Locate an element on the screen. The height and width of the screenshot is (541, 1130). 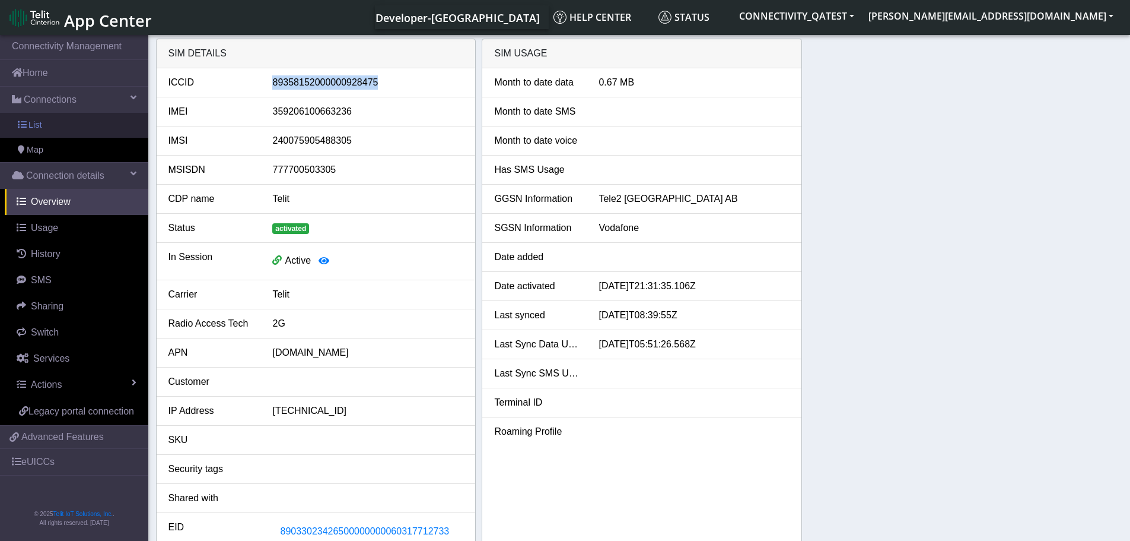
span: Services is located at coordinates (51, 358).